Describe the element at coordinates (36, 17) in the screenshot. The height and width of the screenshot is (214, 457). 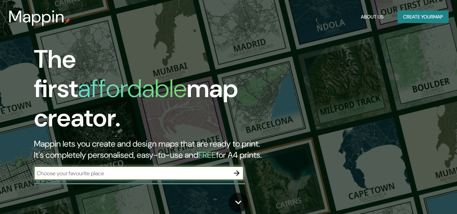
I see `h3: Mappin` at that location.